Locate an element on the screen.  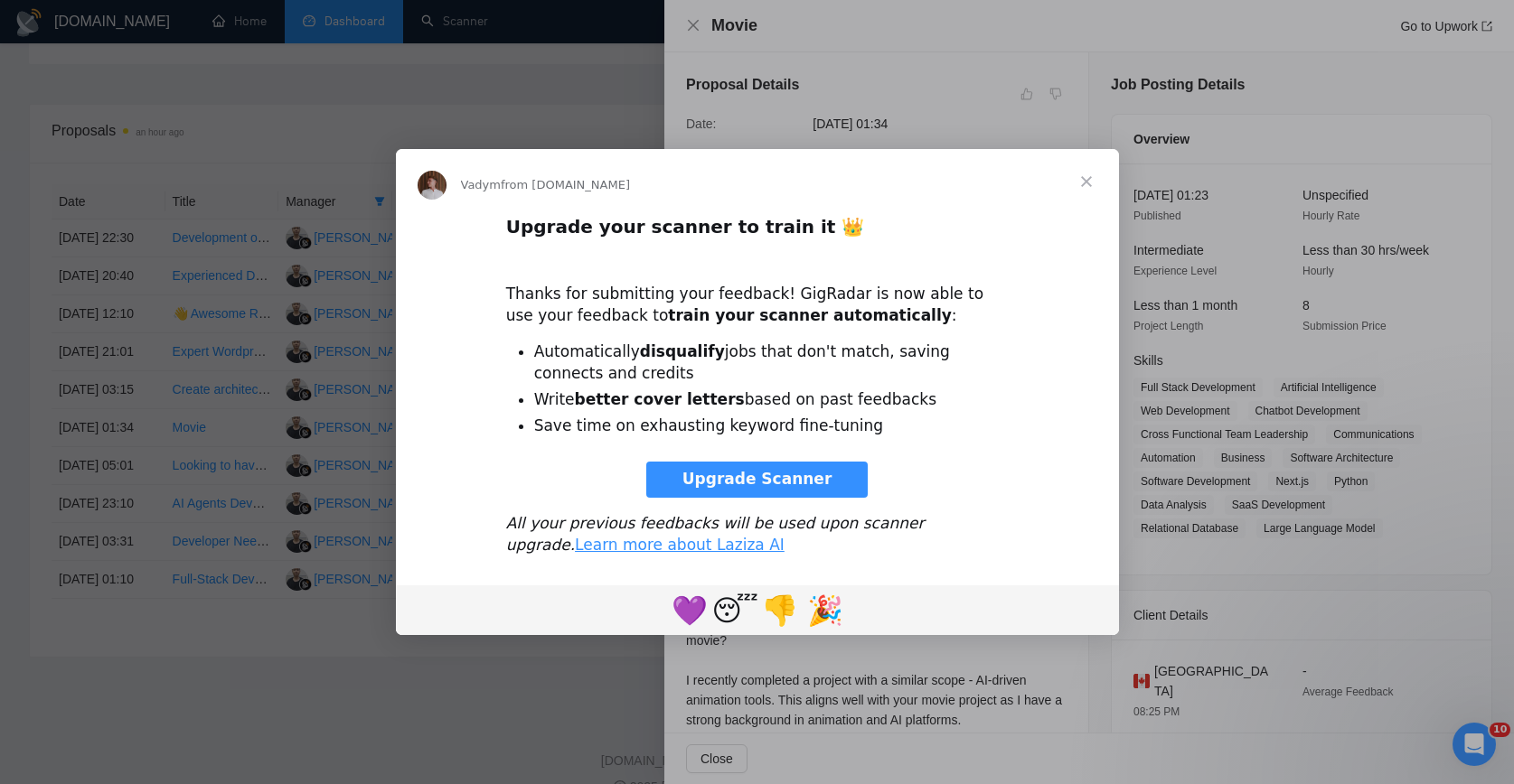
span: Close is located at coordinates (1086, 182).